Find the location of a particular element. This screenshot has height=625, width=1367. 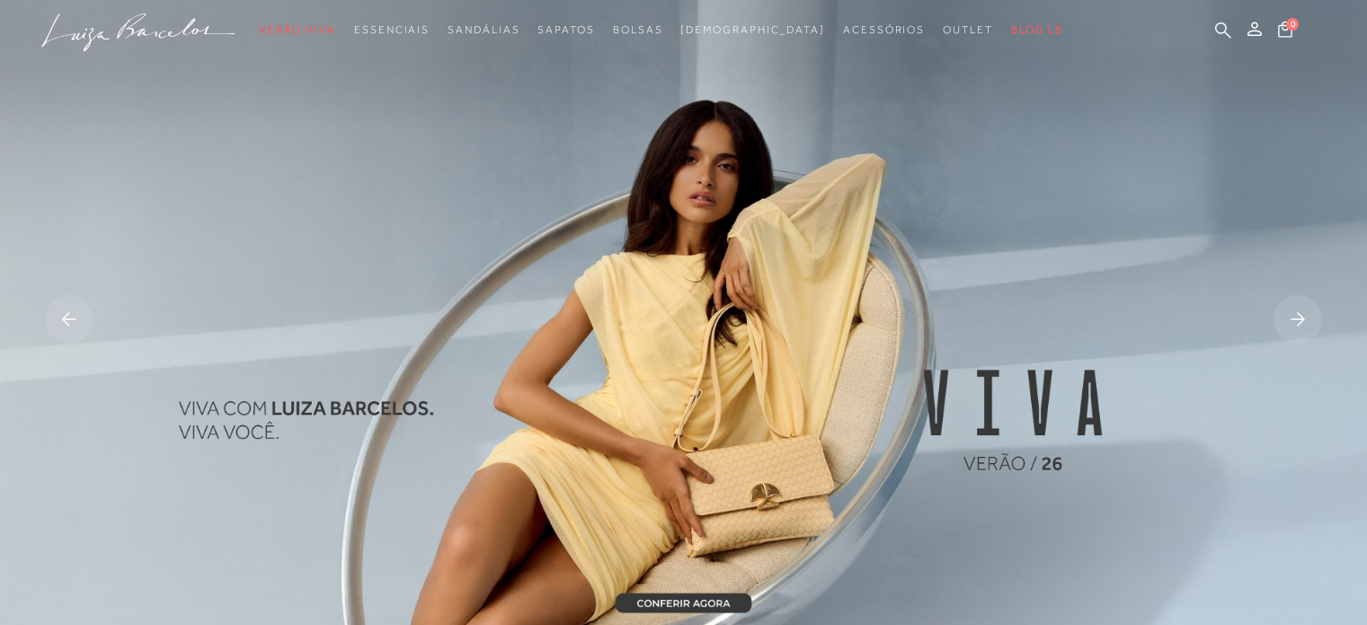

span: 0 is located at coordinates (1293, 24).